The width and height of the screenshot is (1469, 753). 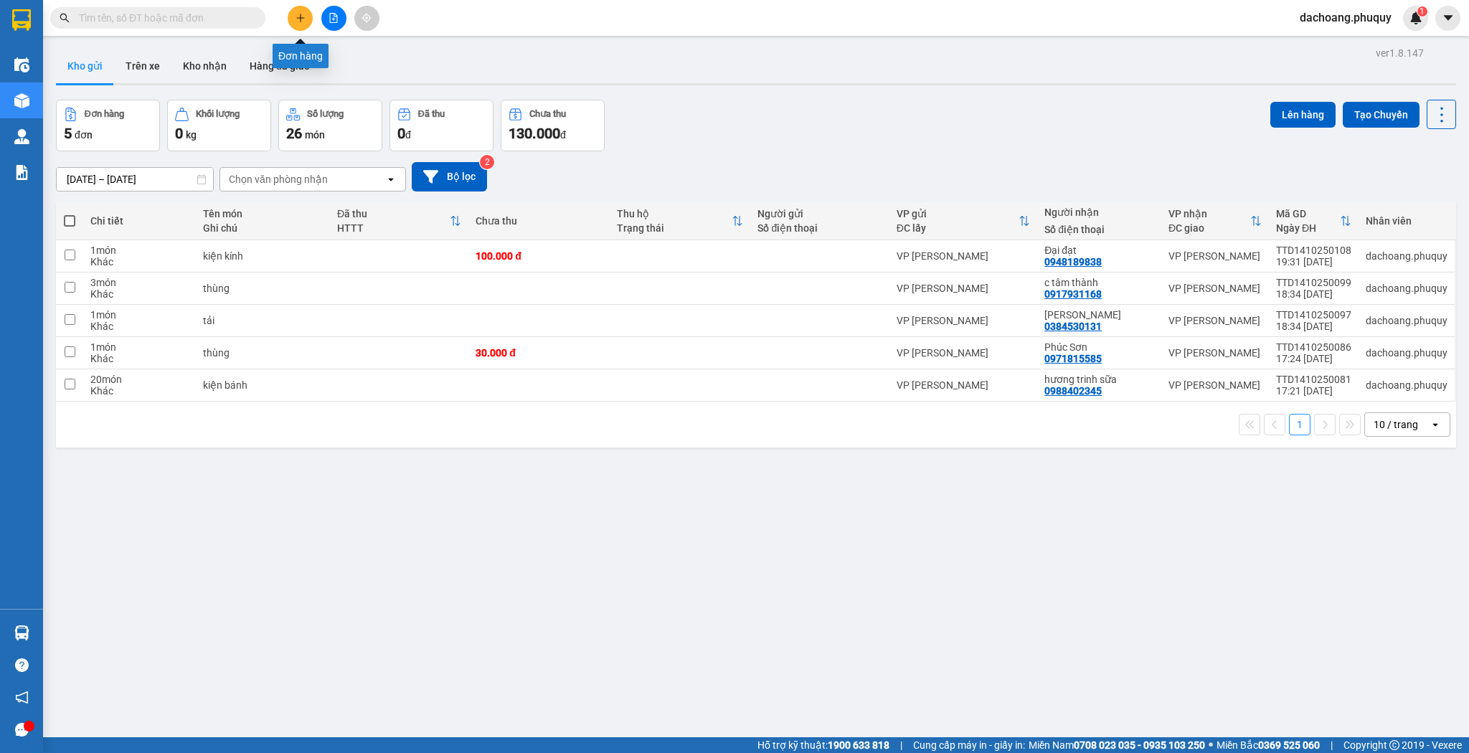 I want to click on button: Bộ lọc, so click(x=449, y=176).